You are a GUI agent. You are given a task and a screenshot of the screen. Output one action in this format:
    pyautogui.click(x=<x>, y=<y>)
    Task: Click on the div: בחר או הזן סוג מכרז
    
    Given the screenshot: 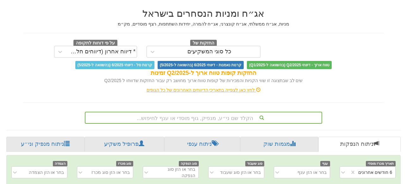 What is the action you would take?
    pyautogui.click(x=110, y=173)
    